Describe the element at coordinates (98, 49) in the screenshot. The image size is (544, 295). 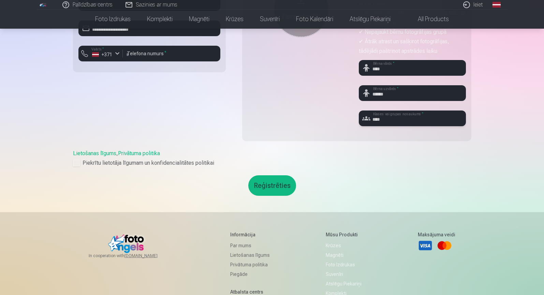
I see `label: Valsts` at that location.